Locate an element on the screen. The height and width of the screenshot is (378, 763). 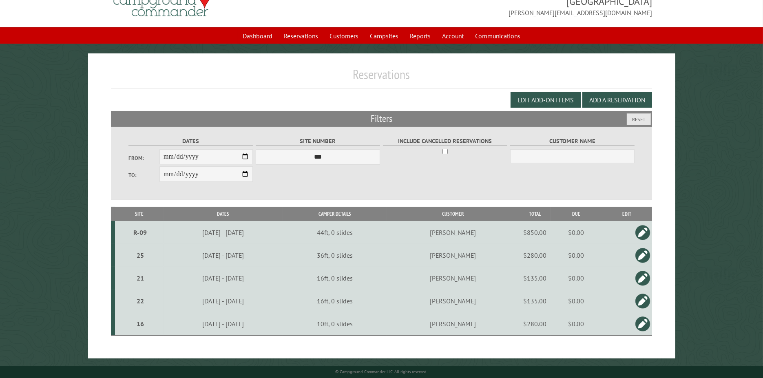
th: Site is located at coordinates (139, 214).